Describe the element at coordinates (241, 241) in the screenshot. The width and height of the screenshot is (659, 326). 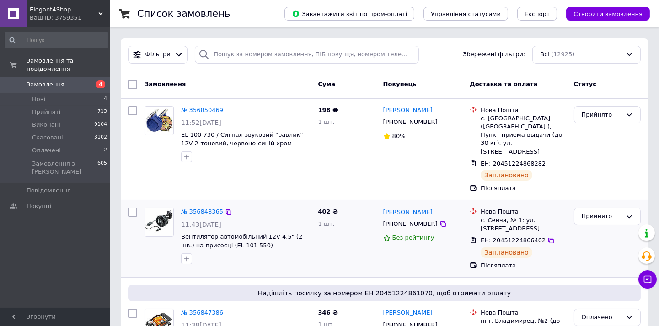
I see `span: Вентилятор автомобільний 12V 4,5" (2 шв.) на присосці (EL 101 550)` at that location.